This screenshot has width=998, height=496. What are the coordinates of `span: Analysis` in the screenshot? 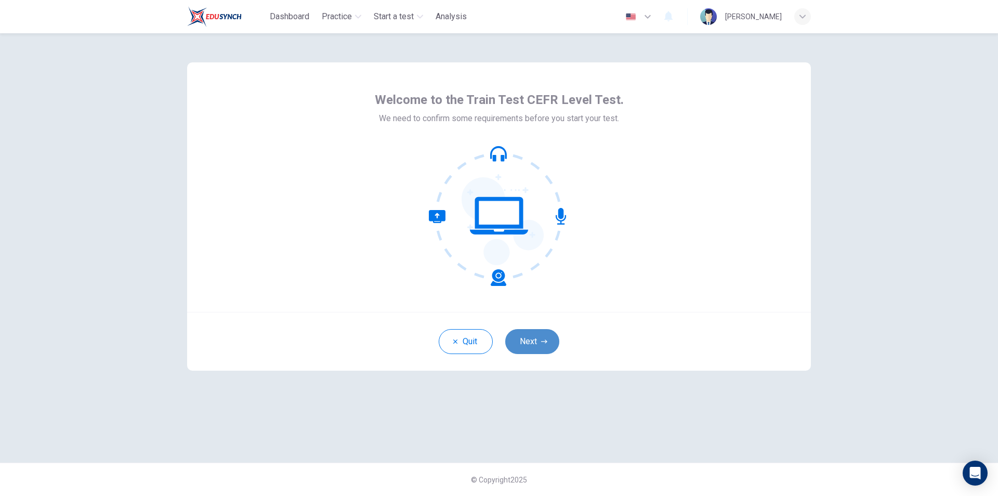 It's located at (451, 17).